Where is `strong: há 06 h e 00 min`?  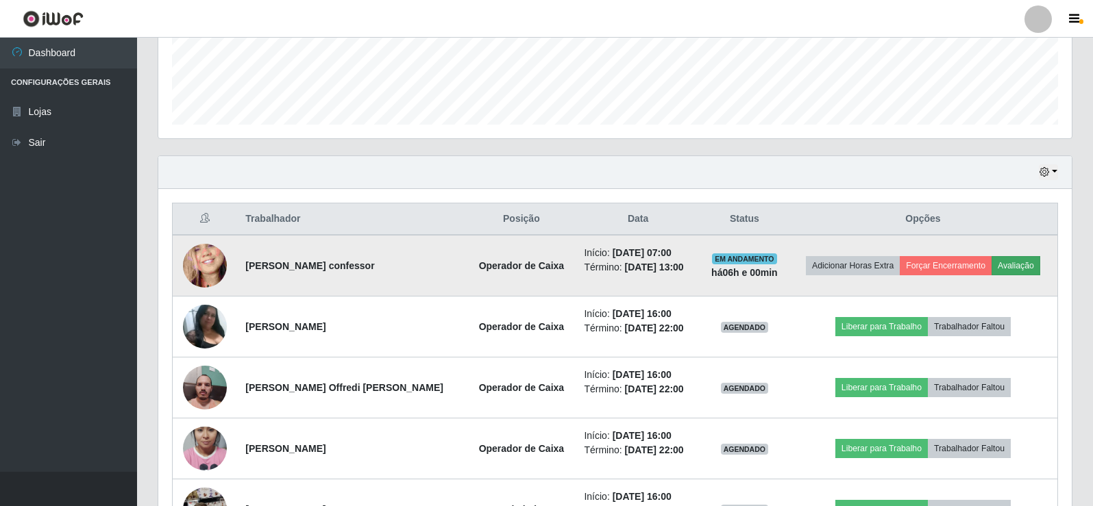
strong: há 06 h e 00 min is located at coordinates (744, 273).